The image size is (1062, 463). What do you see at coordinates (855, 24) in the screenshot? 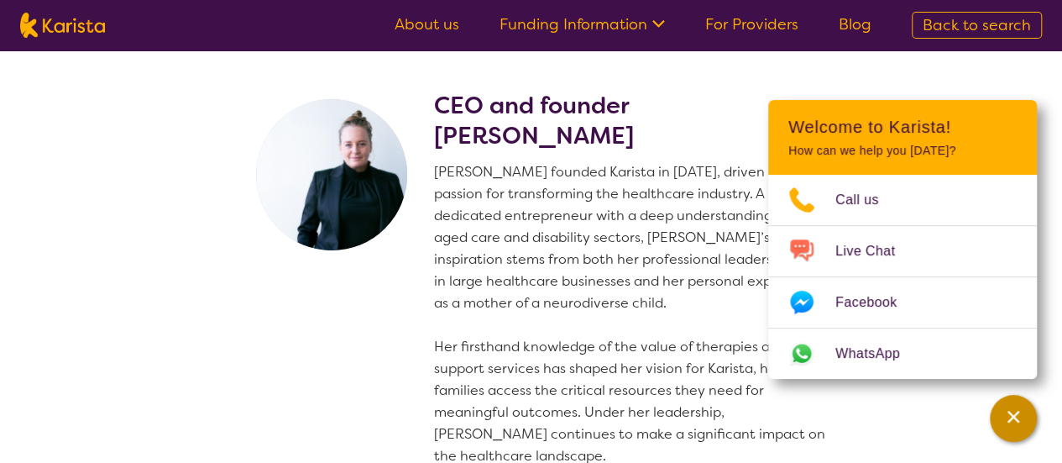
I see `a: Blog` at bounding box center [855, 24].